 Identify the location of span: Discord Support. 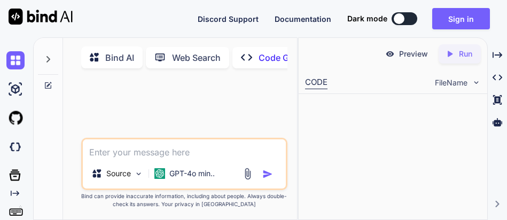
(228, 19).